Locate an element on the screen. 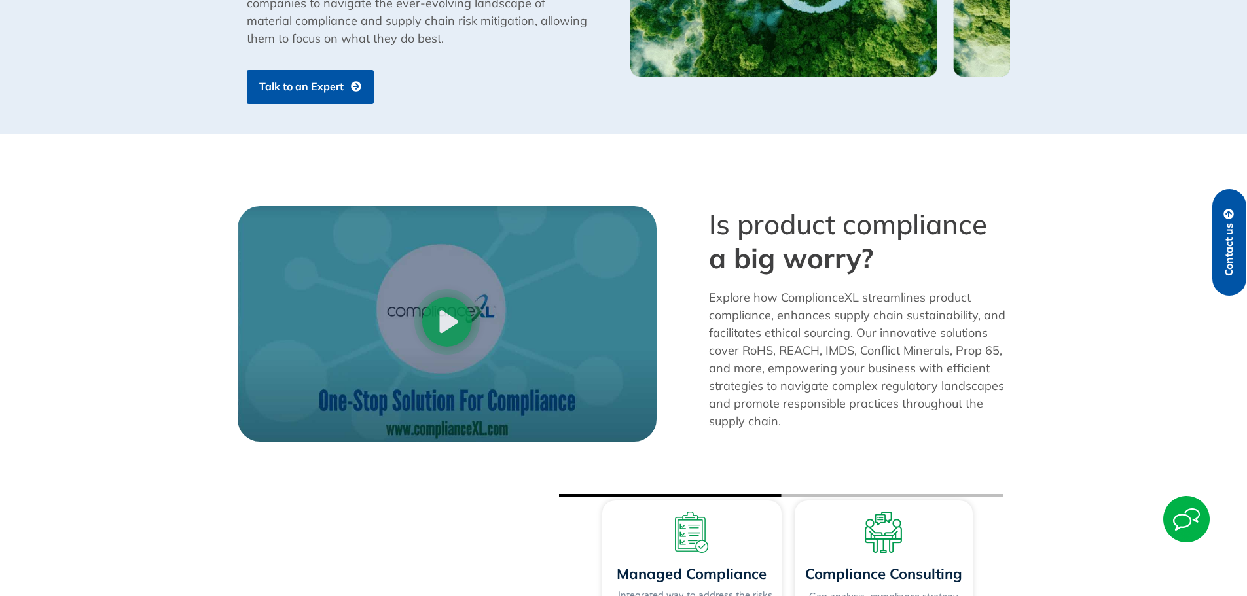 This screenshot has height=596, width=1247. a: Contact us is located at coordinates (1230, 242).